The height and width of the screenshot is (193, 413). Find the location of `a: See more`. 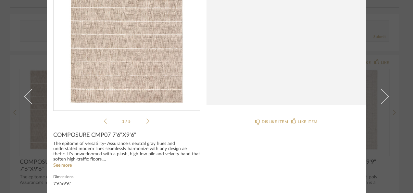

a: See more is located at coordinates (62, 165).